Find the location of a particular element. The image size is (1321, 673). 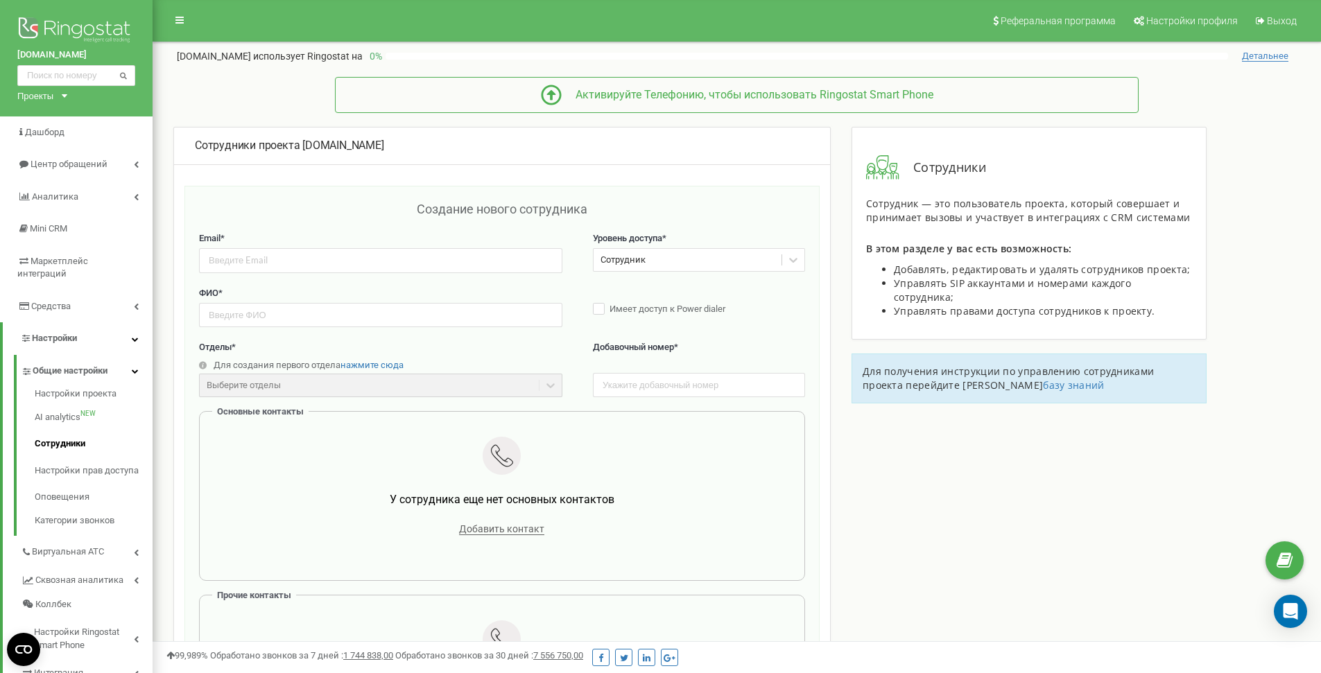

span: В этом разделе у вас есть возможность: is located at coordinates (968, 248).